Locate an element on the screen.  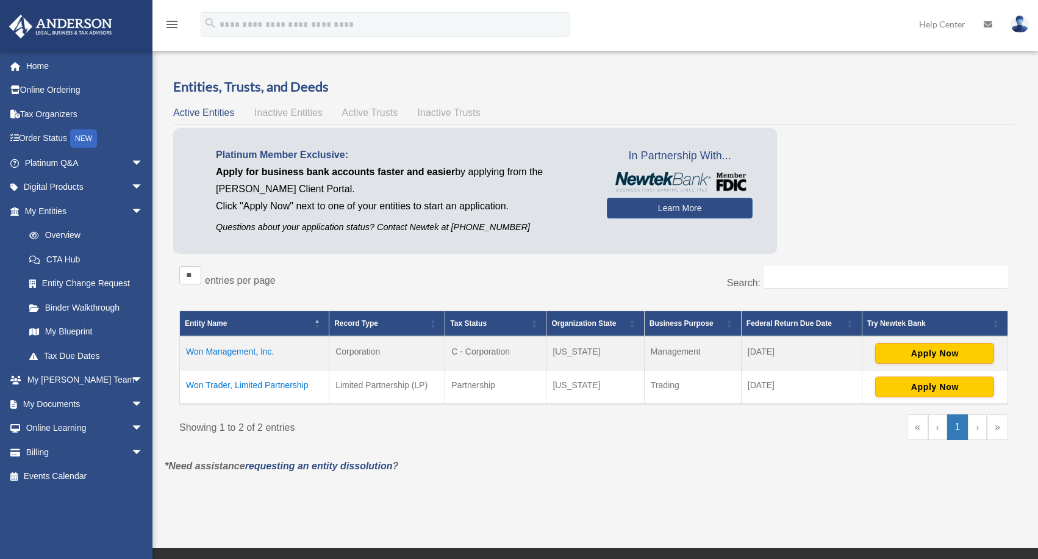
img: NewtekBankLogoSM.png is located at coordinates (679, 182).